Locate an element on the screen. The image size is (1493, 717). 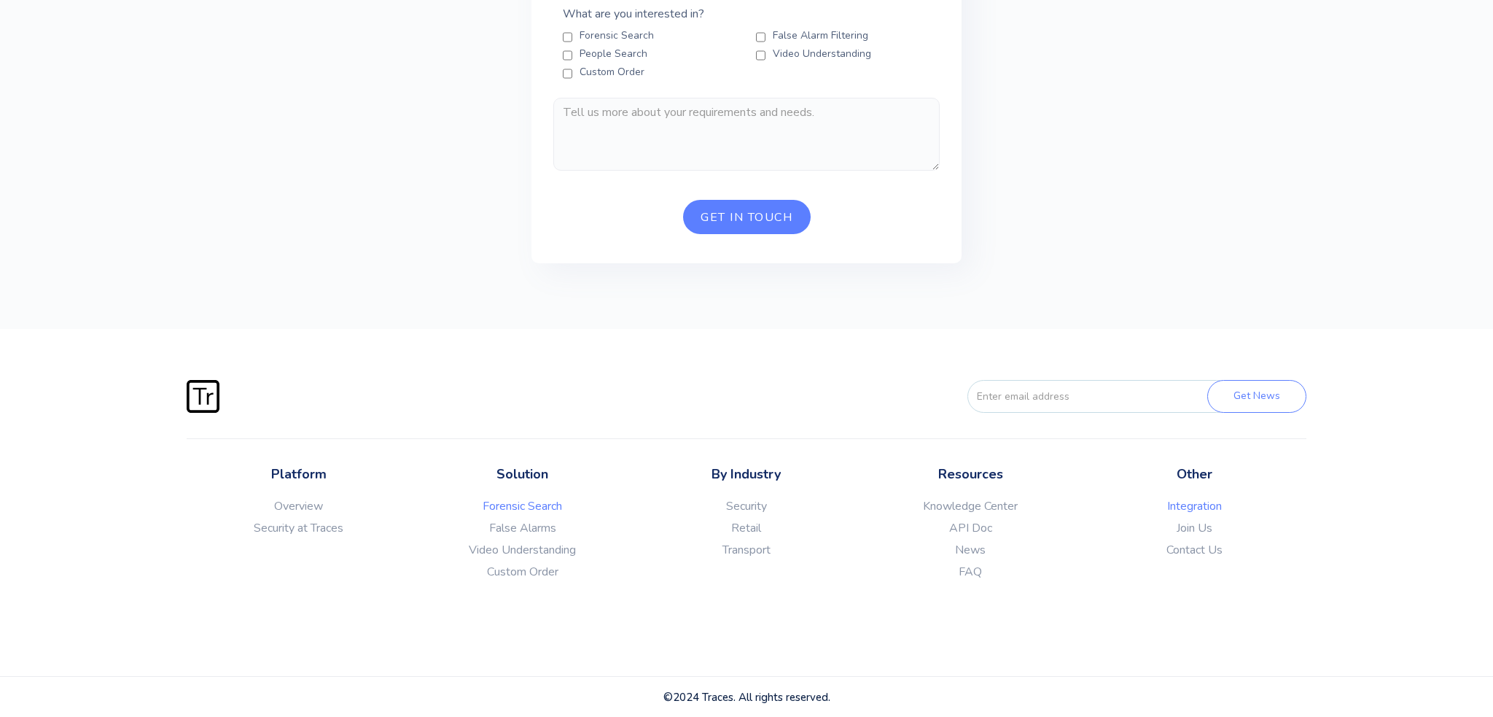
p: By Industry is located at coordinates (746, 474).